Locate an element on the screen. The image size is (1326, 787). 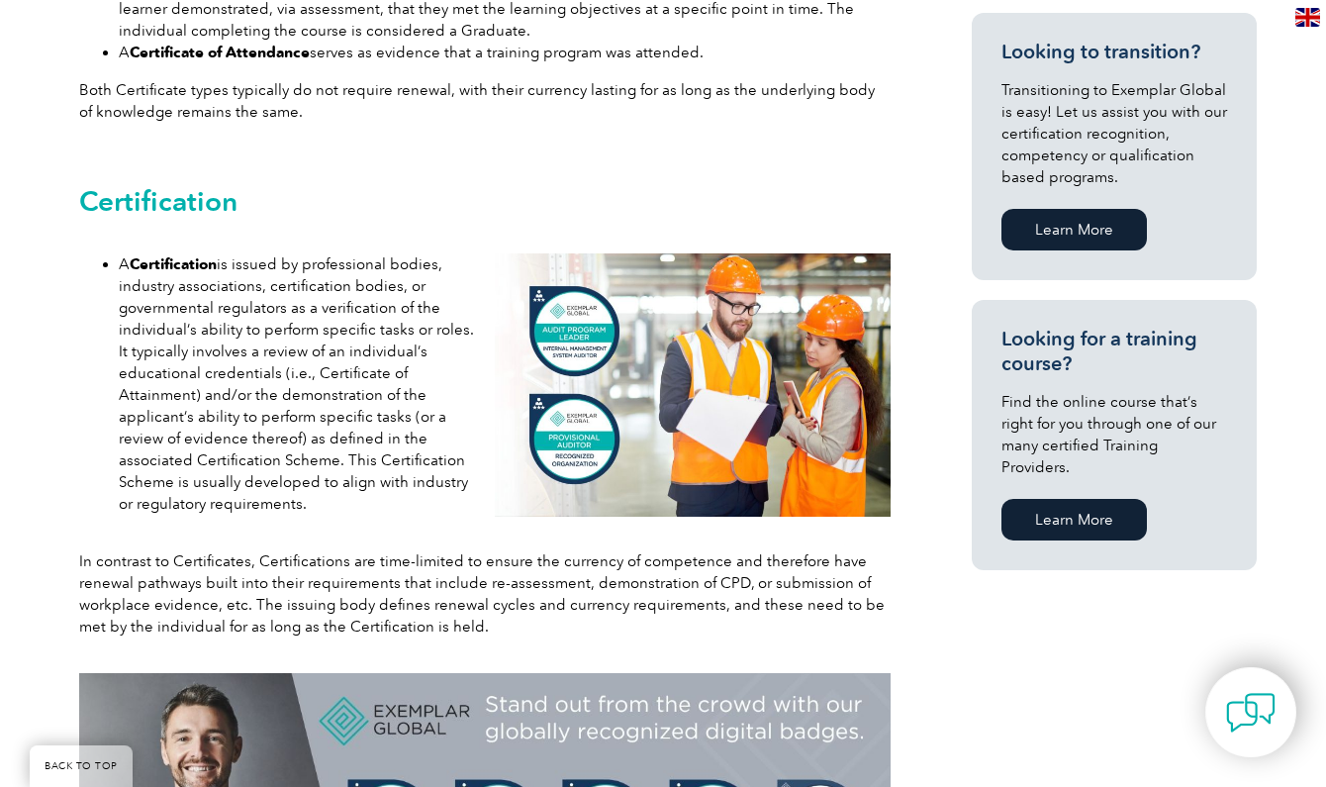
li: A serves as evidence that a training program was attended. is located at coordinates (505, 52).